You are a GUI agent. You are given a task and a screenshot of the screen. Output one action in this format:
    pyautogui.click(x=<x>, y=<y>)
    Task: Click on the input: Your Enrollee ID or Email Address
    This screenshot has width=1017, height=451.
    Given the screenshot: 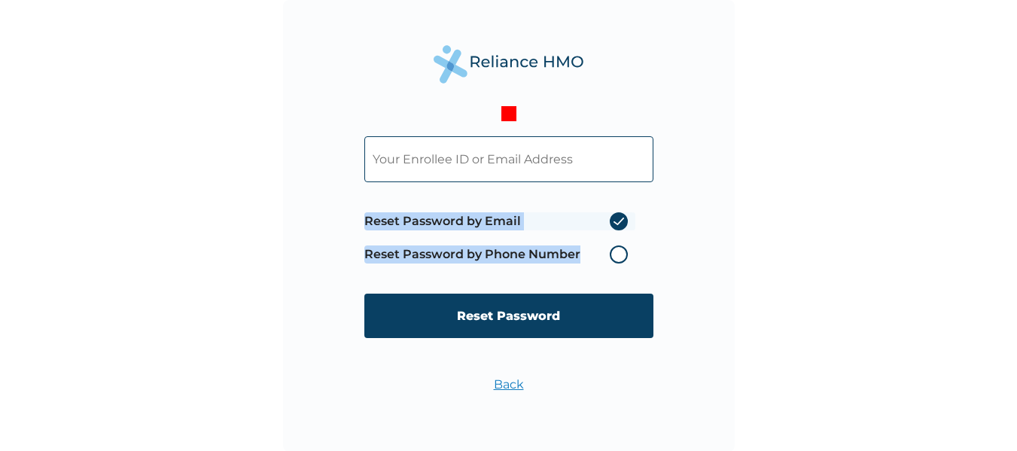 What is the action you would take?
    pyautogui.click(x=509, y=159)
    